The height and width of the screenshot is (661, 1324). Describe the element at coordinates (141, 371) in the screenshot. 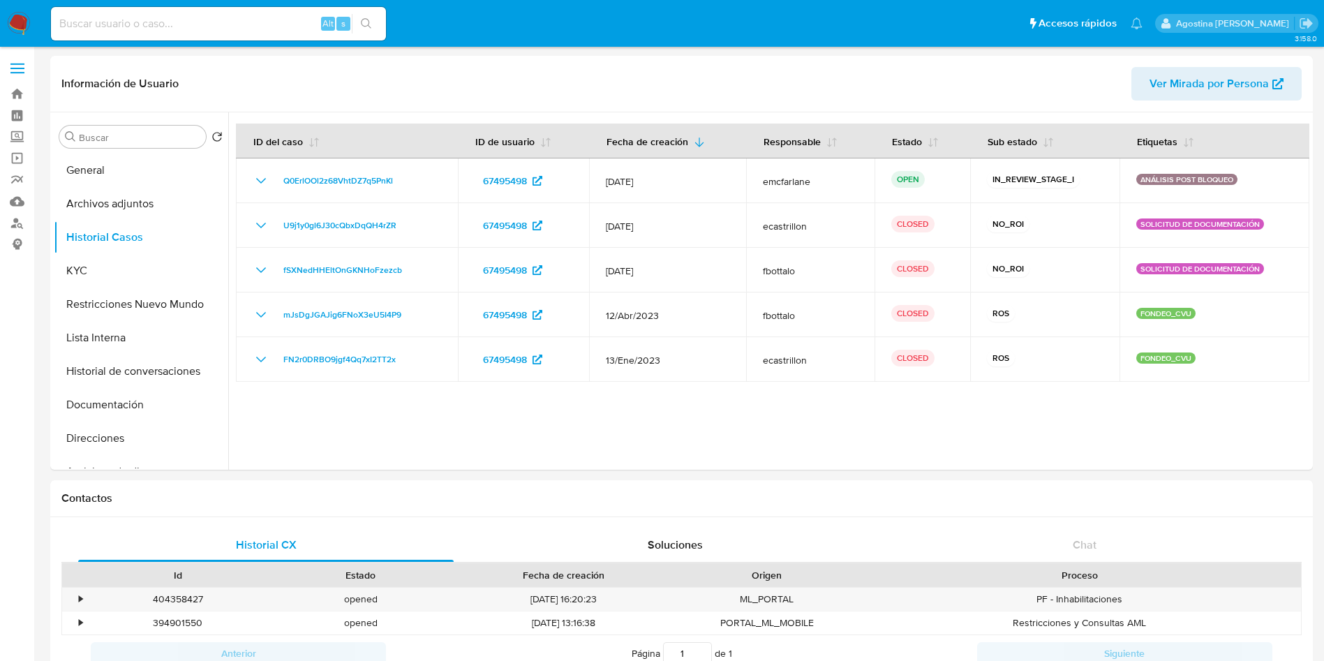

I see `button: Historial de conversaciones` at that location.